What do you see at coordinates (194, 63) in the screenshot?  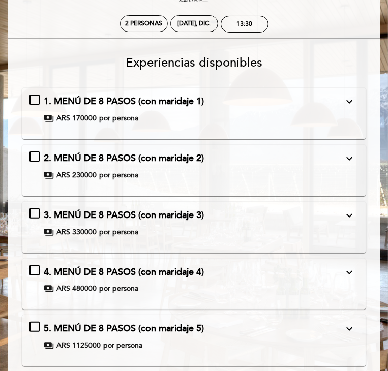 I see `span: Experiencias disponibles` at bounding box center [194, 63].